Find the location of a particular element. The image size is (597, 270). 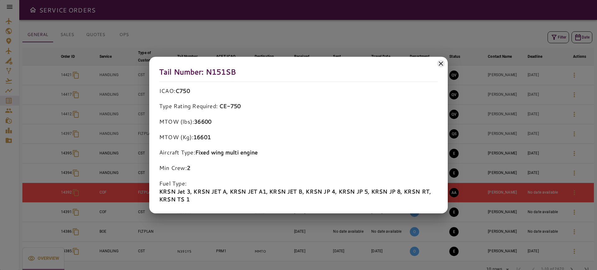

b: Fixed wing multi engine is located at coordinates (226, 152).